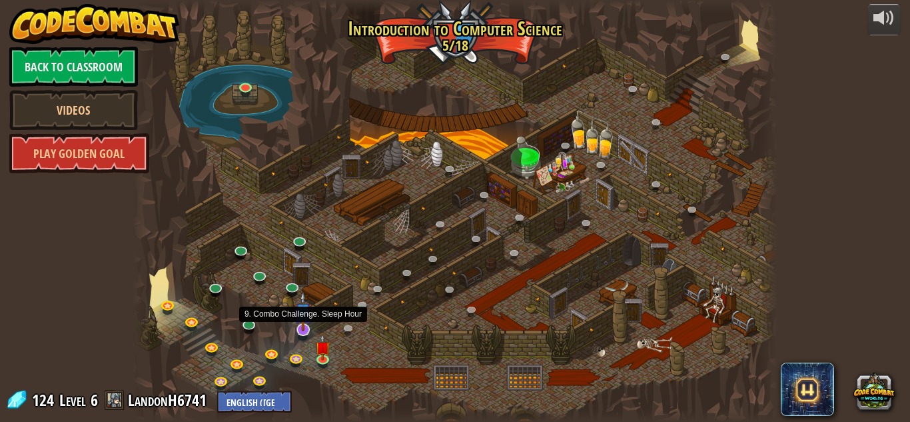 The width and height of the screenshot is (910, 422). I want to click on a: Videos, so click(73, 110).